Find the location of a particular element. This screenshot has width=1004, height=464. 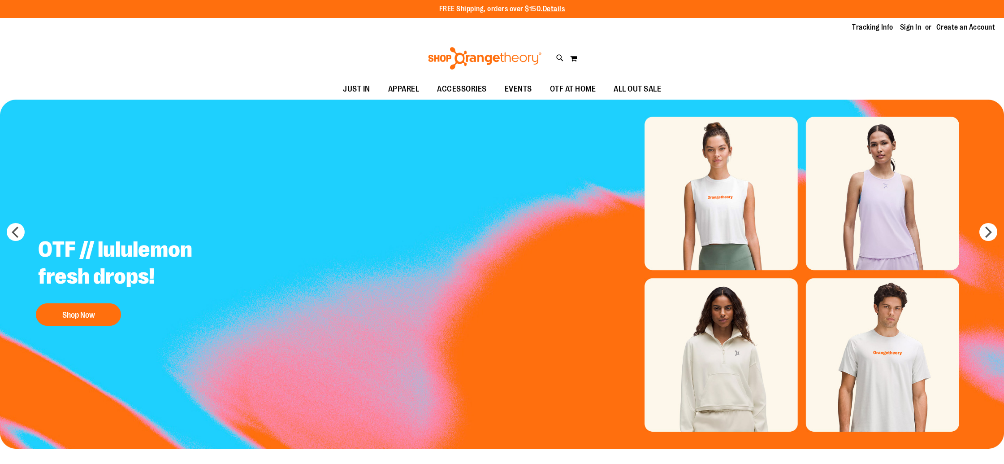

span: APPAREL is located at coordinates (404, 89).